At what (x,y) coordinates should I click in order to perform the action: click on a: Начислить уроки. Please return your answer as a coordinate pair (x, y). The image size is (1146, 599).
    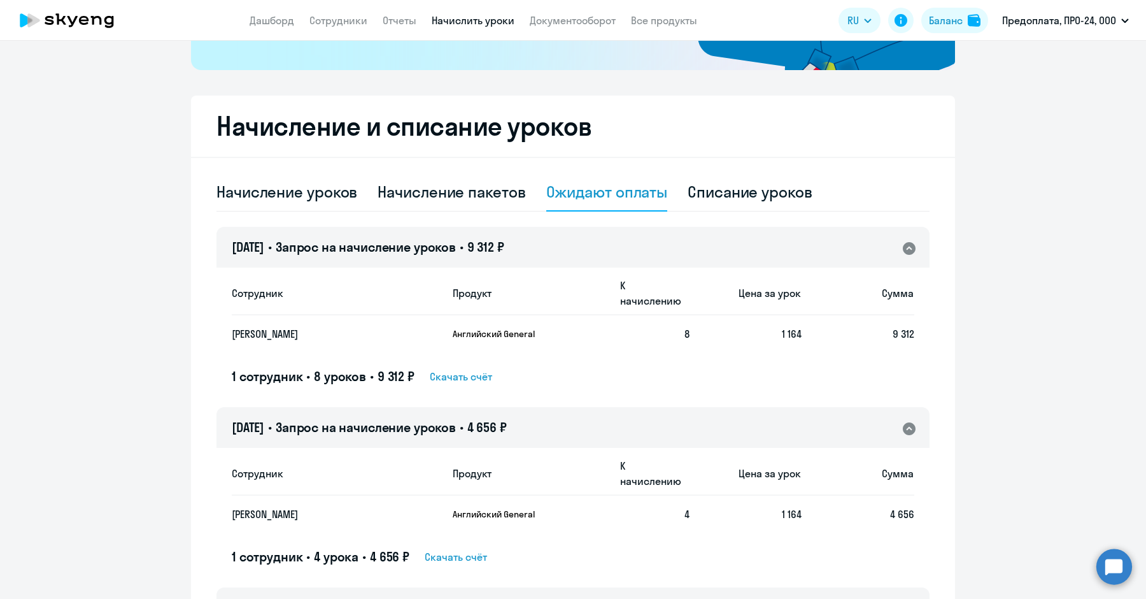
    Looking at the image, I should click on (473, 20).